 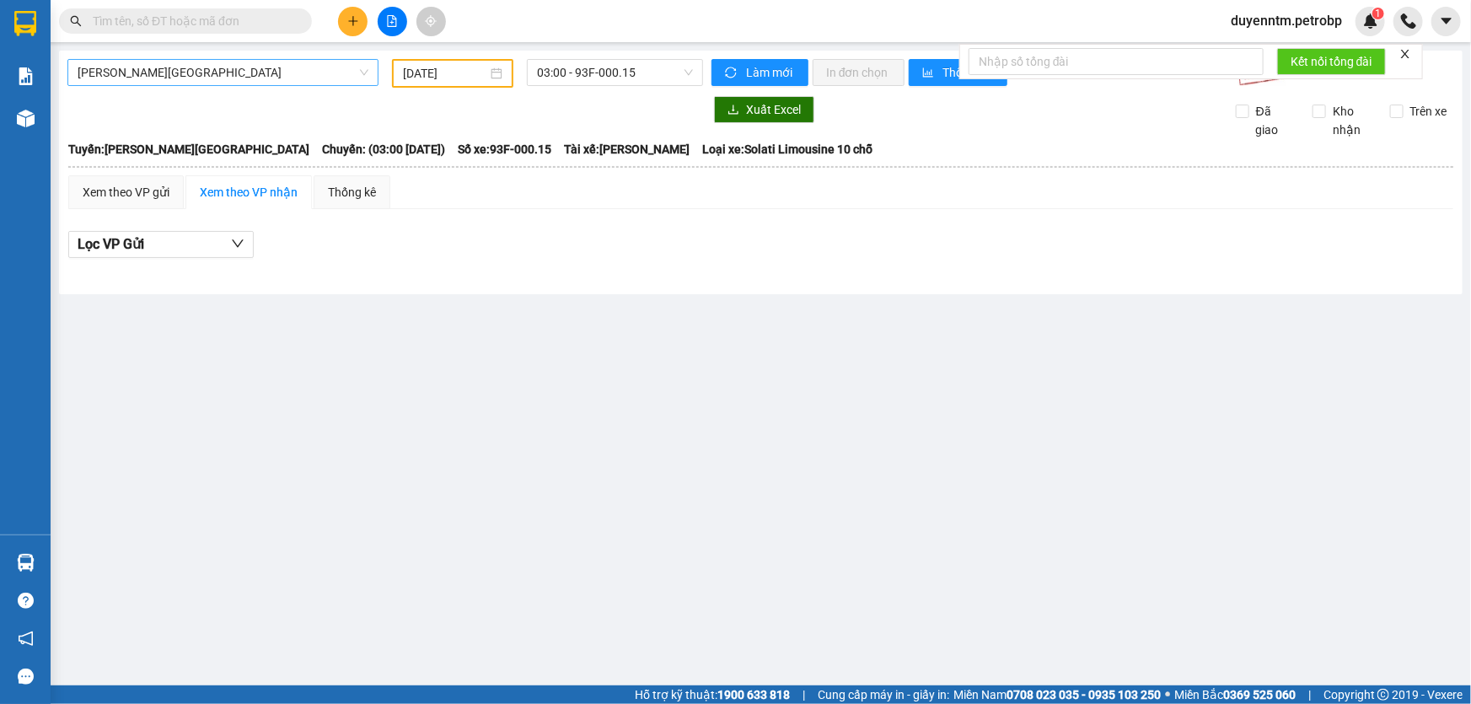 I want to click on span: Loại xe: Solati Limousine 10 chỗ, so click(x=787, y=149).